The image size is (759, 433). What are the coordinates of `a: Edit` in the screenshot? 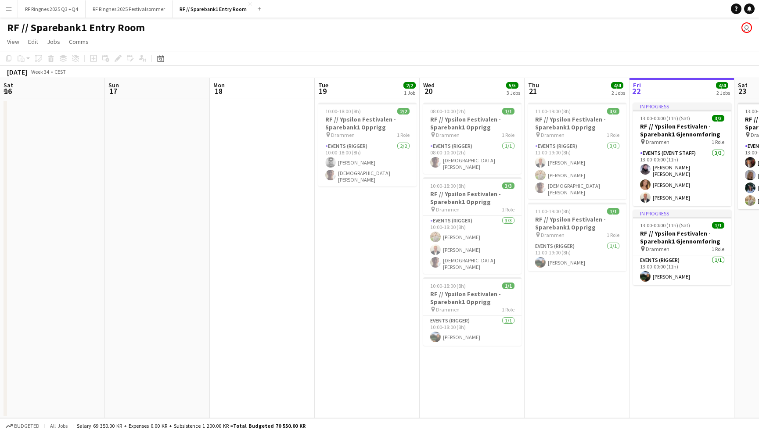 It's located at (33, 42).